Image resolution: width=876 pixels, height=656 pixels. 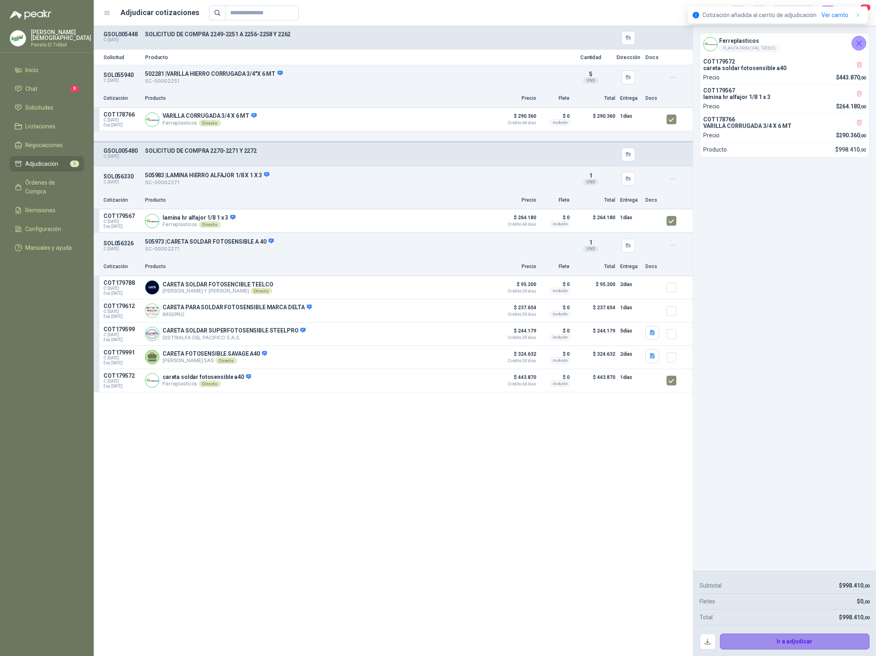 What do you see at coordinates (516, 333) in the screenshot?
I see `p: $ 244.179` at bounding box center [516, 333].